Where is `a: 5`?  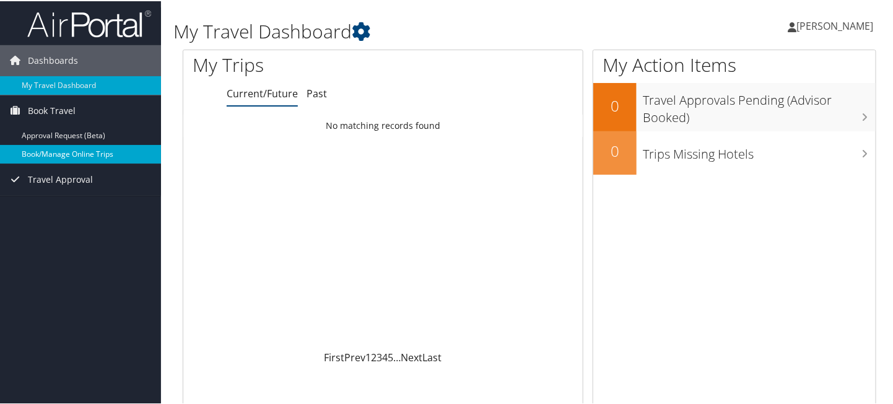
a: 5 is located at coordinates (391, 356).